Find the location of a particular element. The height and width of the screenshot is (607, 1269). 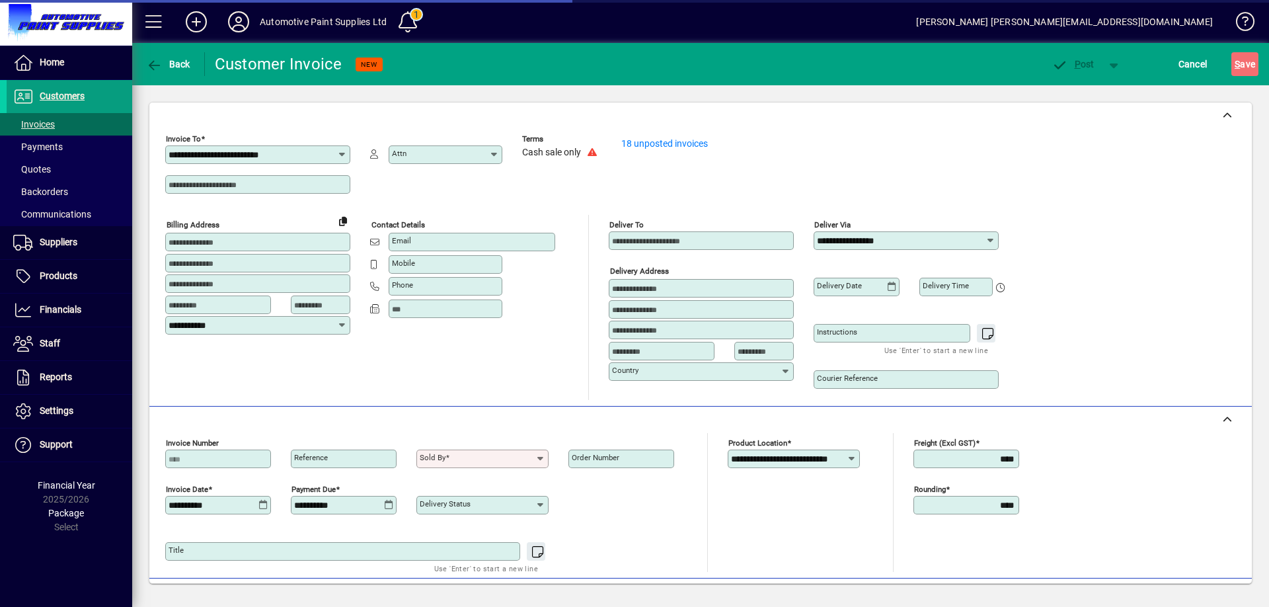

mat-label: Deliver To is located at coordinates (626, 225).